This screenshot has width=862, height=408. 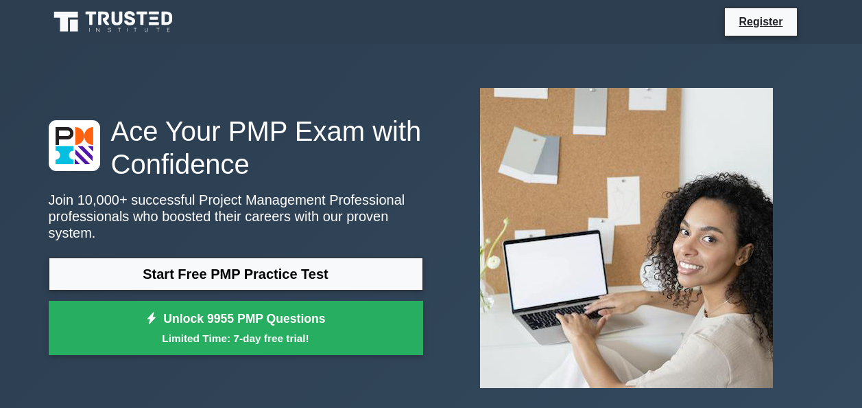 What do you see at coordinates (236, 338) in the screenshot?
I see `small: Limited Time: 7-day free trial!` at bounding box center [236, 338].